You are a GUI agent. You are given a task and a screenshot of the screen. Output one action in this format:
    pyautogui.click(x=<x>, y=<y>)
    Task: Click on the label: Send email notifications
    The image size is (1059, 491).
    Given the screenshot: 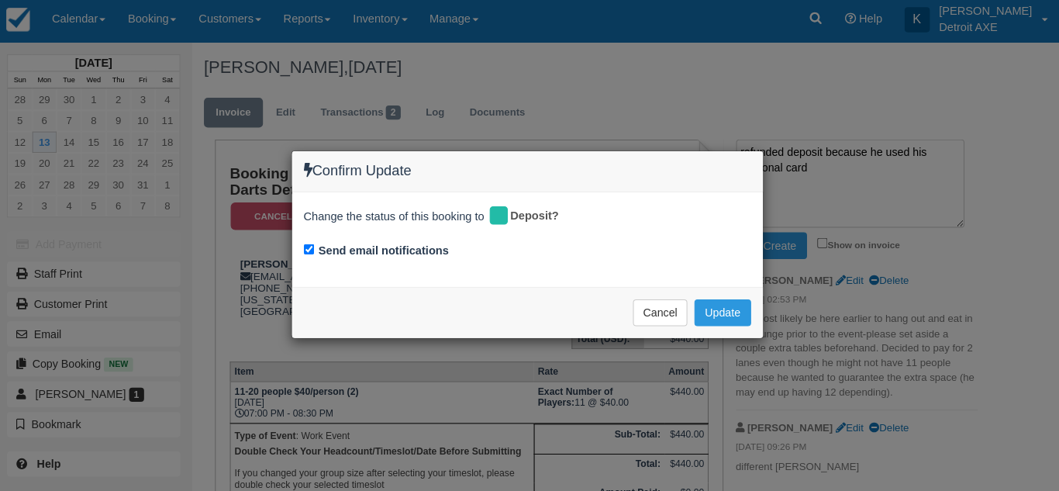 What is the action you would take?
    pyautogui.click(x=383, y=251)
    